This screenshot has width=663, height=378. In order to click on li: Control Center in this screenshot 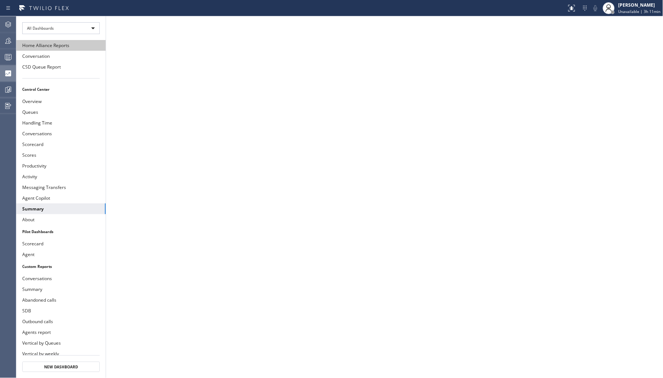, I will do `click(61, 89)`.